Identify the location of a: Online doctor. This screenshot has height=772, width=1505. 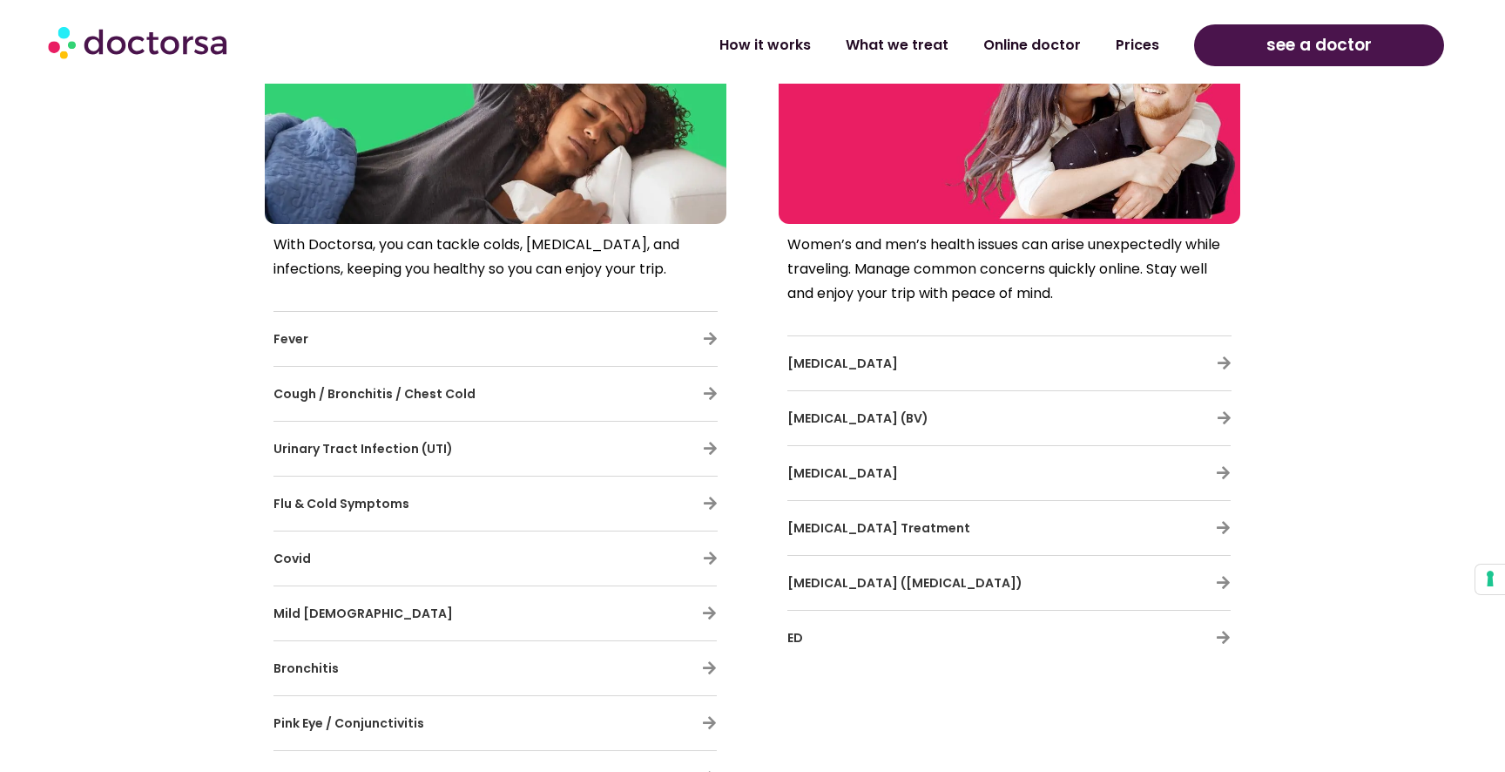
(1032, 45).